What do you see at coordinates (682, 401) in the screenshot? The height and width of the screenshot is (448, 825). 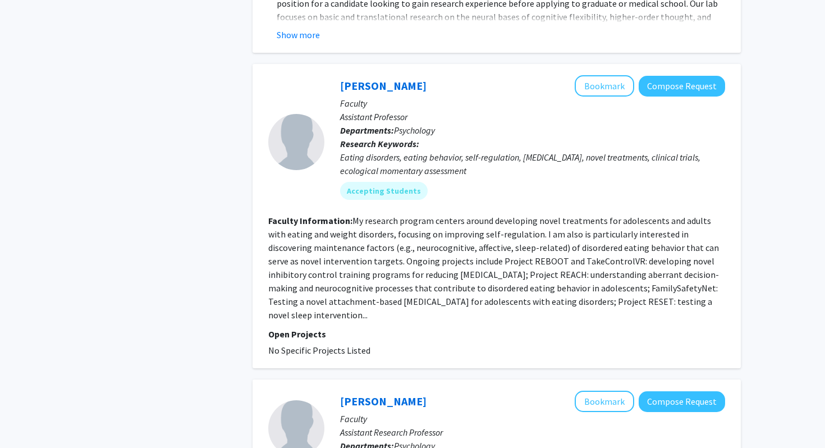 I see `button: Compose Request to Kate Devlin` at bounding box center [682, 401].